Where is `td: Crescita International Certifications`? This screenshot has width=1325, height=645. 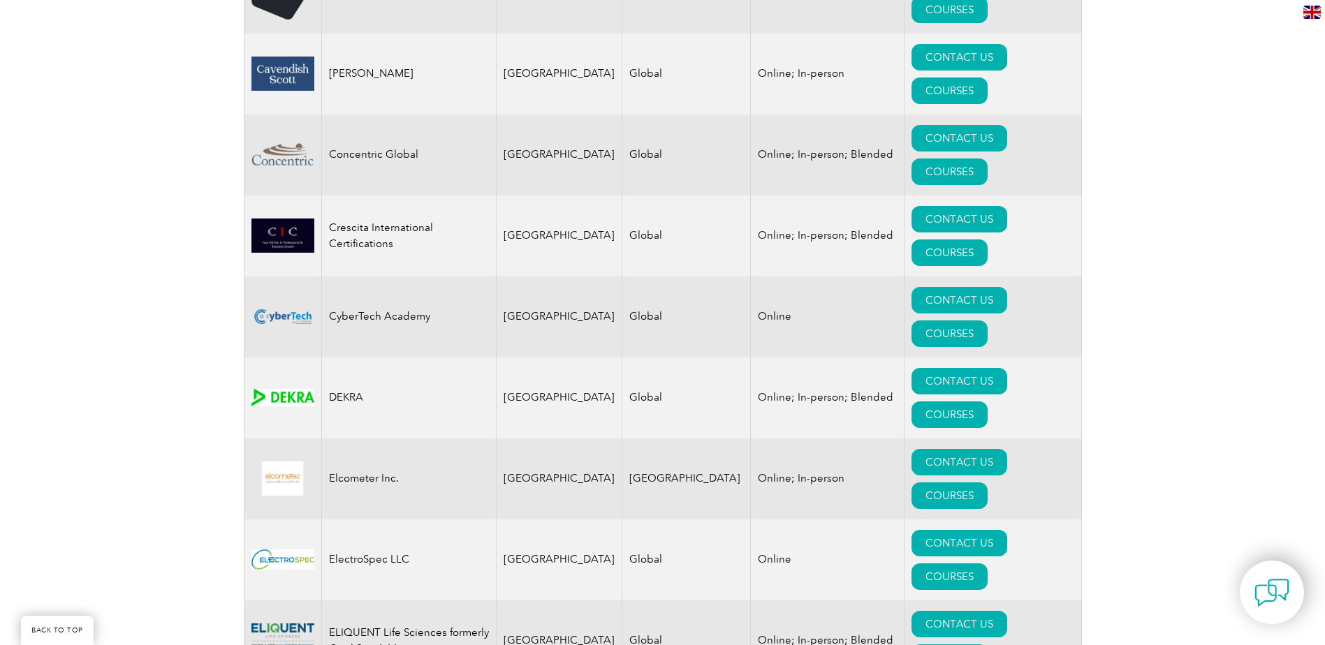 td: Crescita International Certifications is located at coordinates (408, 236).